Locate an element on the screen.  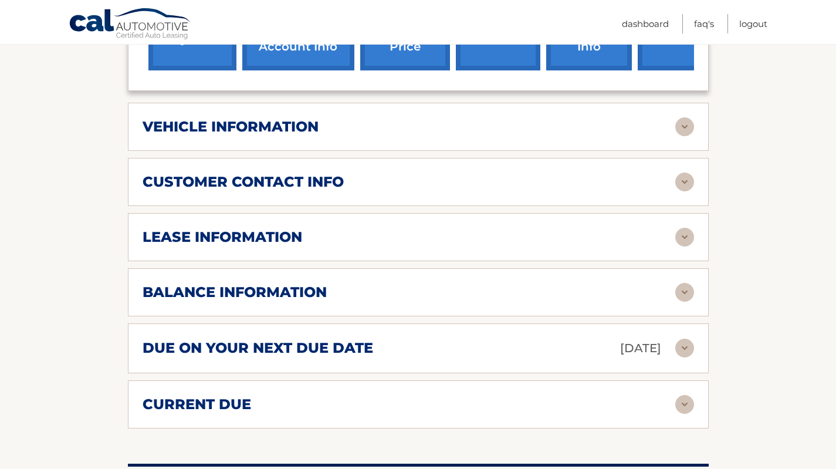
a: Logout is located at coordinates (753, 23).